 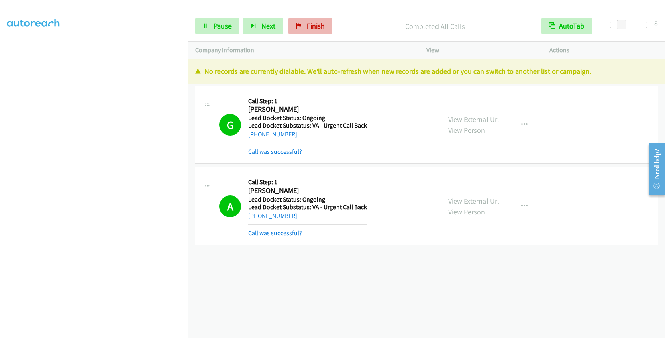 I want to click on div: Open Resource Center, so click(x=15, y=32).